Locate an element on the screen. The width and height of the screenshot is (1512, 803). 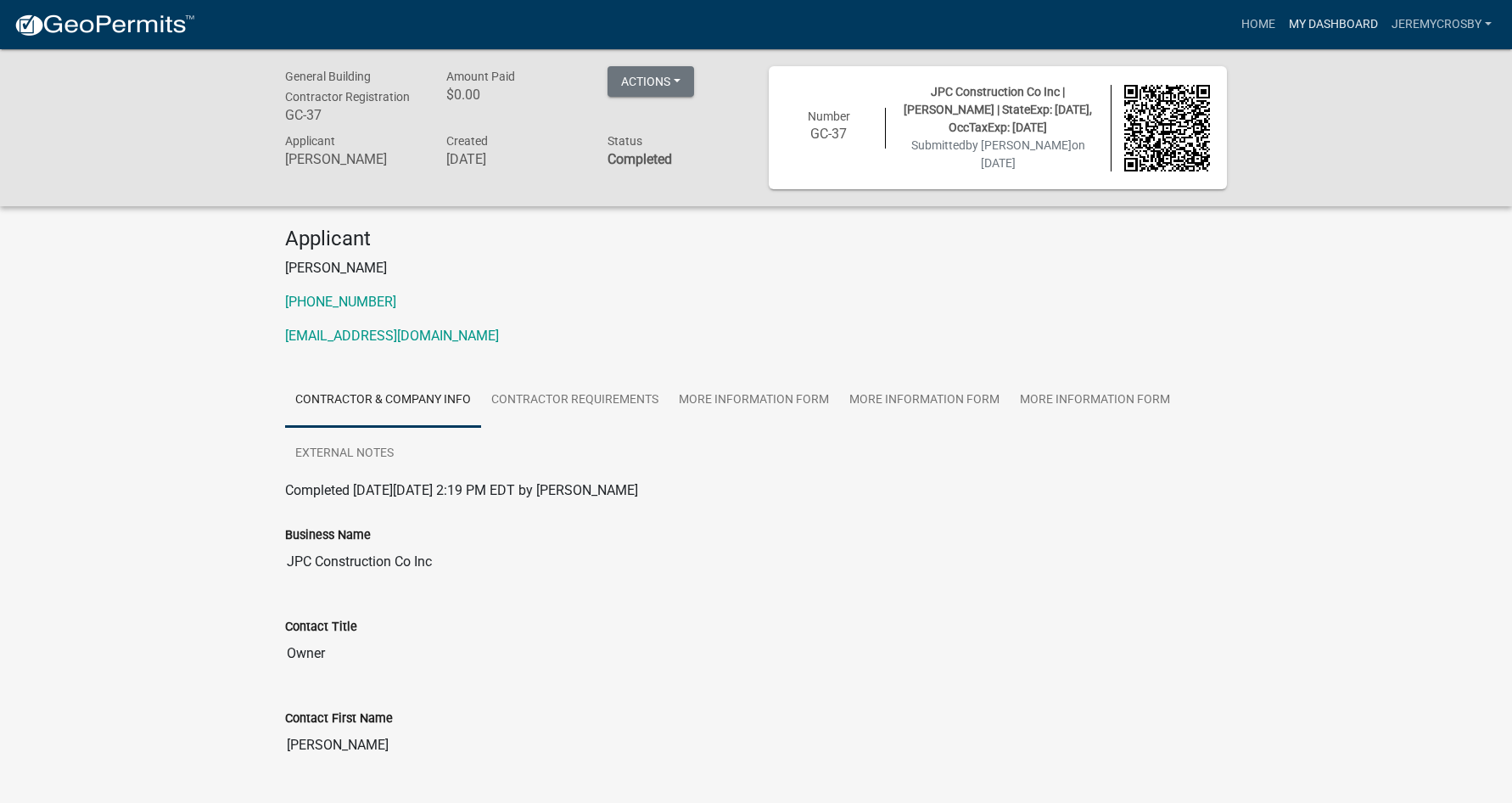
span: Created is located at coordinates (467, 141).